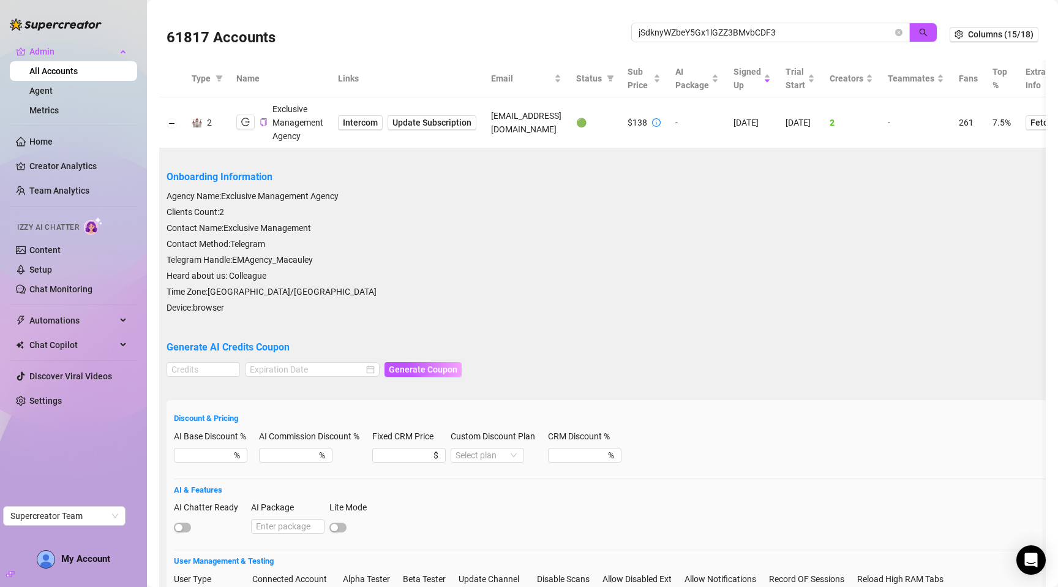 The image size is (1058, 587). Describe the element at coordinates (1000, 34) in the screenshot. I see `span: Columns (15/18)` at that location.